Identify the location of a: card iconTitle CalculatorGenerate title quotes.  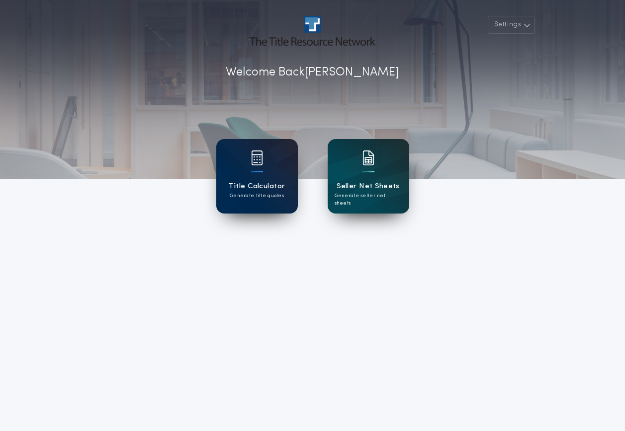
(257, 176).